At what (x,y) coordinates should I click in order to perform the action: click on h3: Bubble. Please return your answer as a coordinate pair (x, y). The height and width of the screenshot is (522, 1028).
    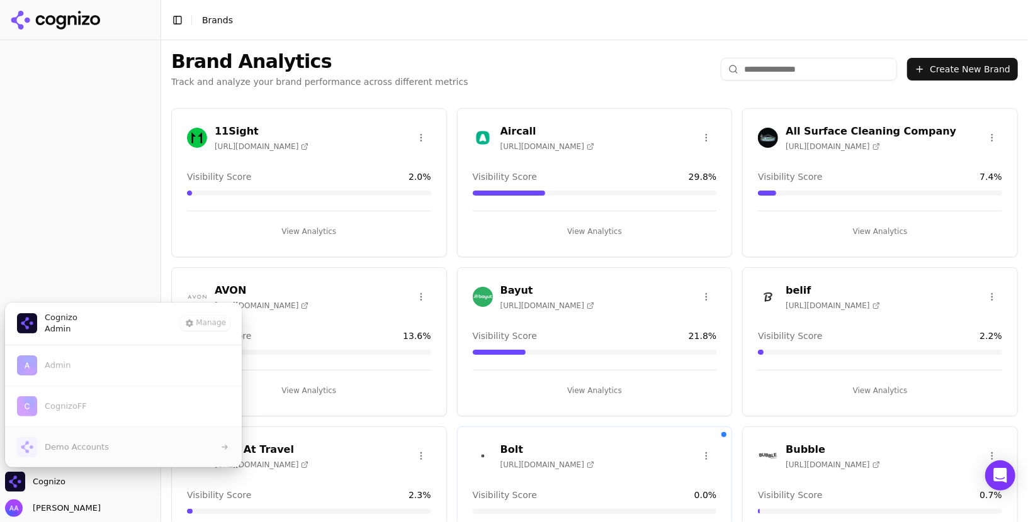
    Looking at the image, I should click on (832, 450).